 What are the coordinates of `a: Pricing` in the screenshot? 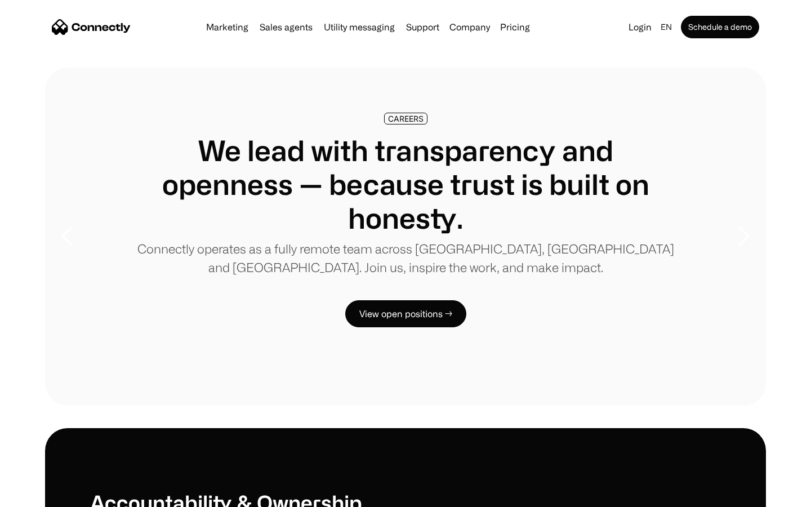 It's located at (515, 27).